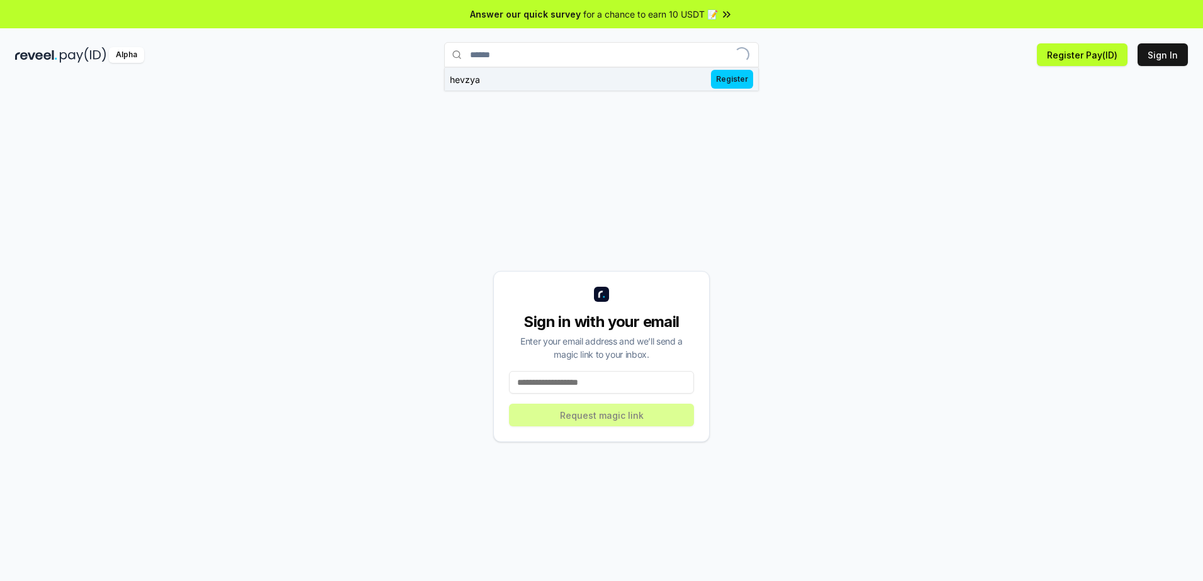 The image size is (1203, 581). I want to click on div: Enter your email address and we’ll send a magic link to your inbox., so click(601, 348).